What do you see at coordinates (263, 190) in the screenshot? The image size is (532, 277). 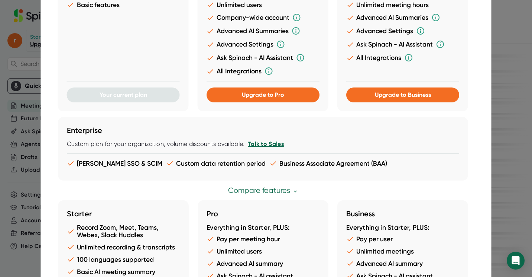 I see `a: Compare features` at bounding box center [263, 190].